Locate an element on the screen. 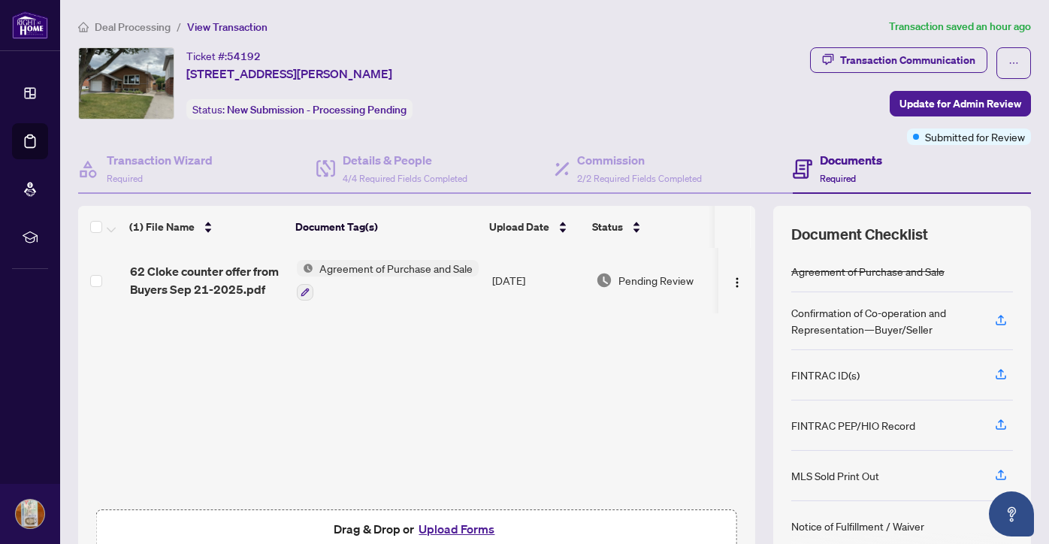 The height and width of the screenshot is (544, 1049). span: Update for Admin Review is located at coordinates (961, 104).